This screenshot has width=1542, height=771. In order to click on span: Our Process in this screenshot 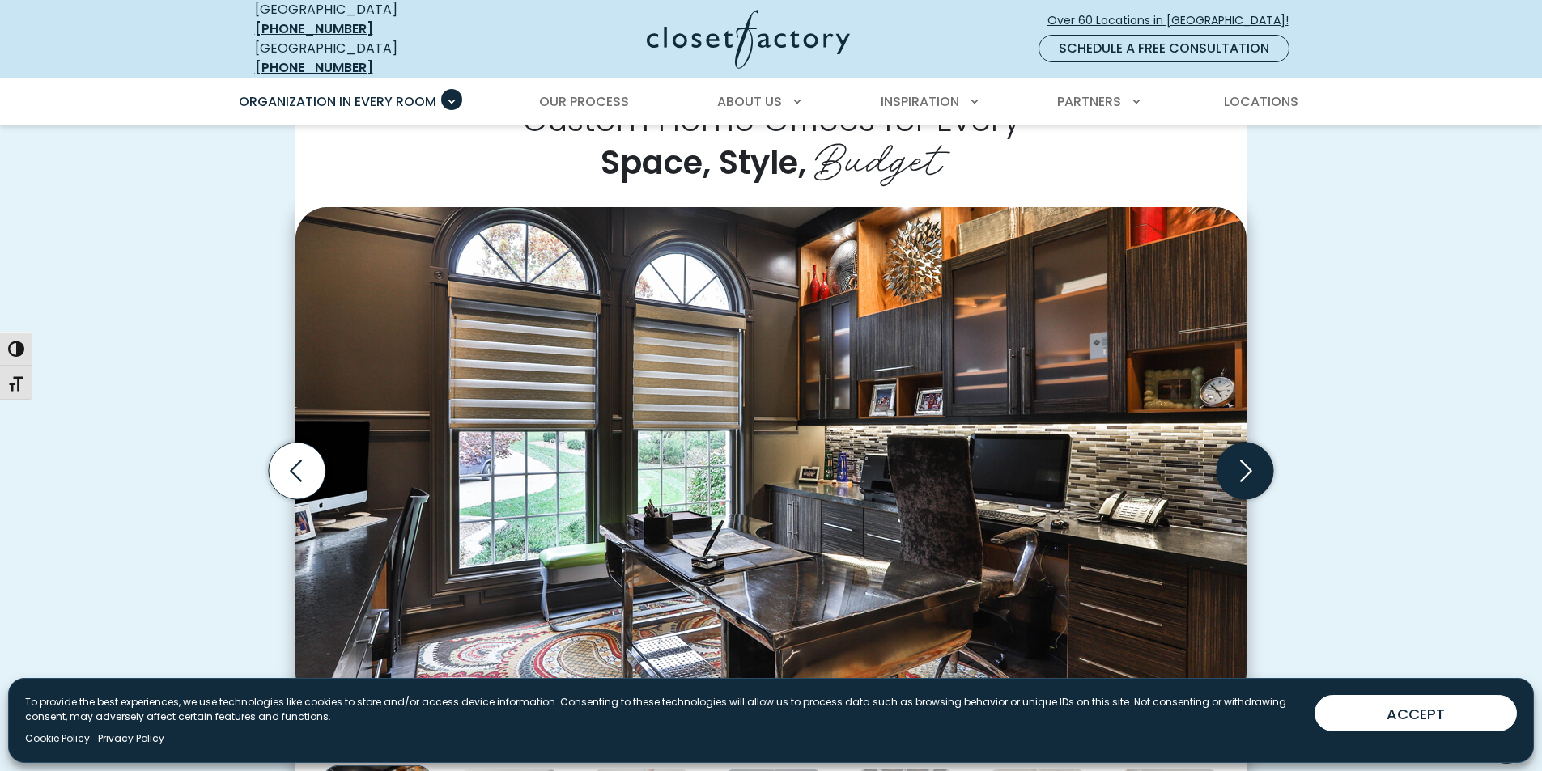, I will do `click(583, 101)`.